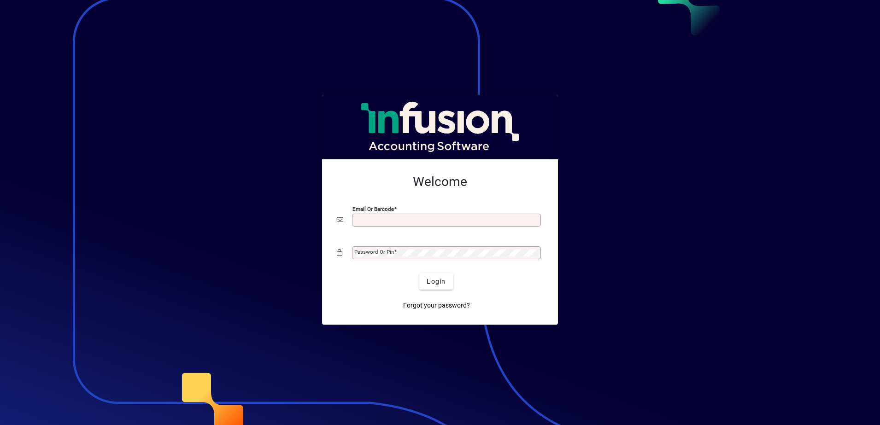 This screenshot has height=425, width=880. Describe the element at coordinates (373, 209) in the screenshot. I see `mat-label: Email or Barcode` at that location.